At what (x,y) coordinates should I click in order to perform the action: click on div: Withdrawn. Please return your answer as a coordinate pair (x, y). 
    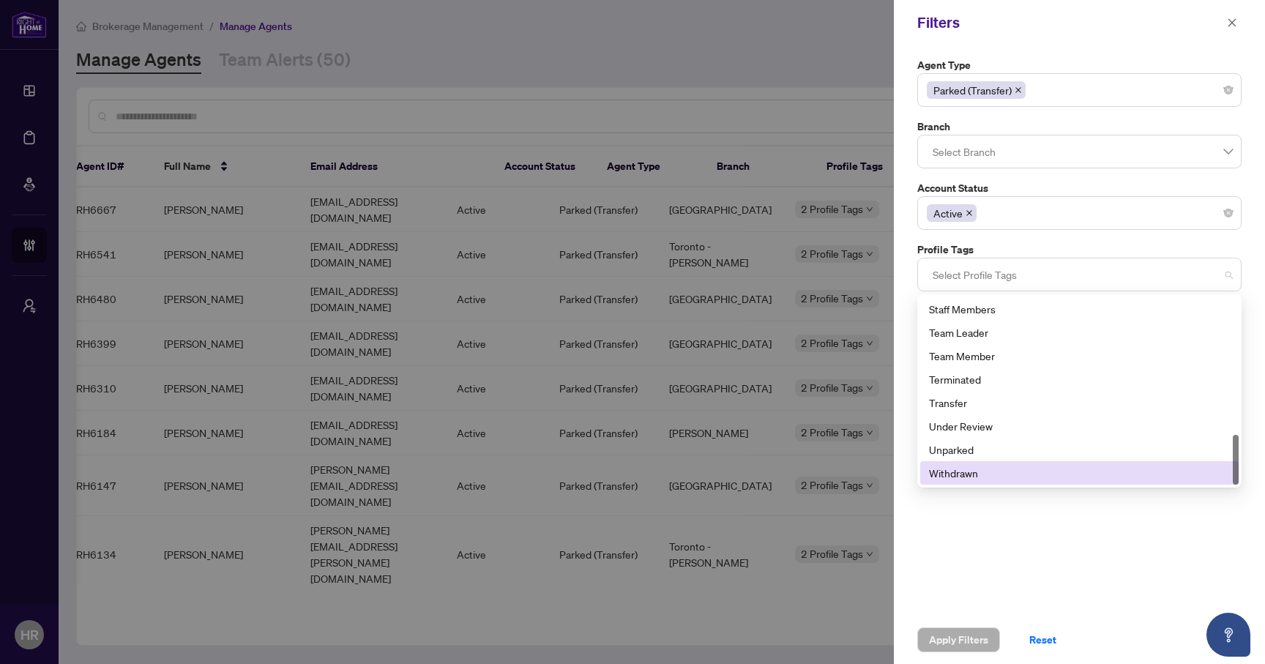
    Looking at the image, I should click on (1079, 473).